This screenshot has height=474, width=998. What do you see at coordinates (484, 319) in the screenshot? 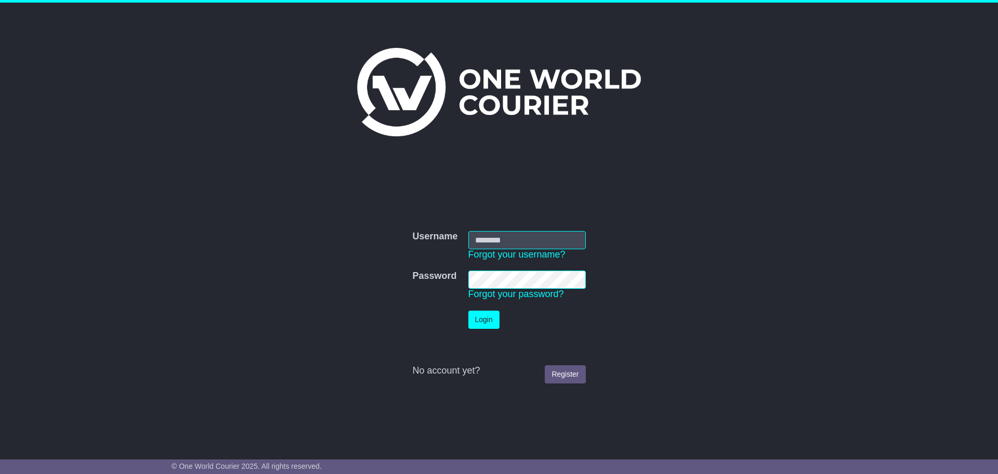
I see `button: Login` at bounding box center [484, 319].